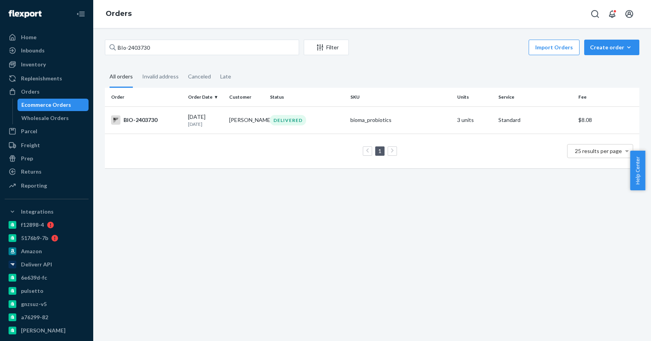 The width and height of the screenshot is (651, 341). I want to click on img: Flexport logo, so click(25, 14).